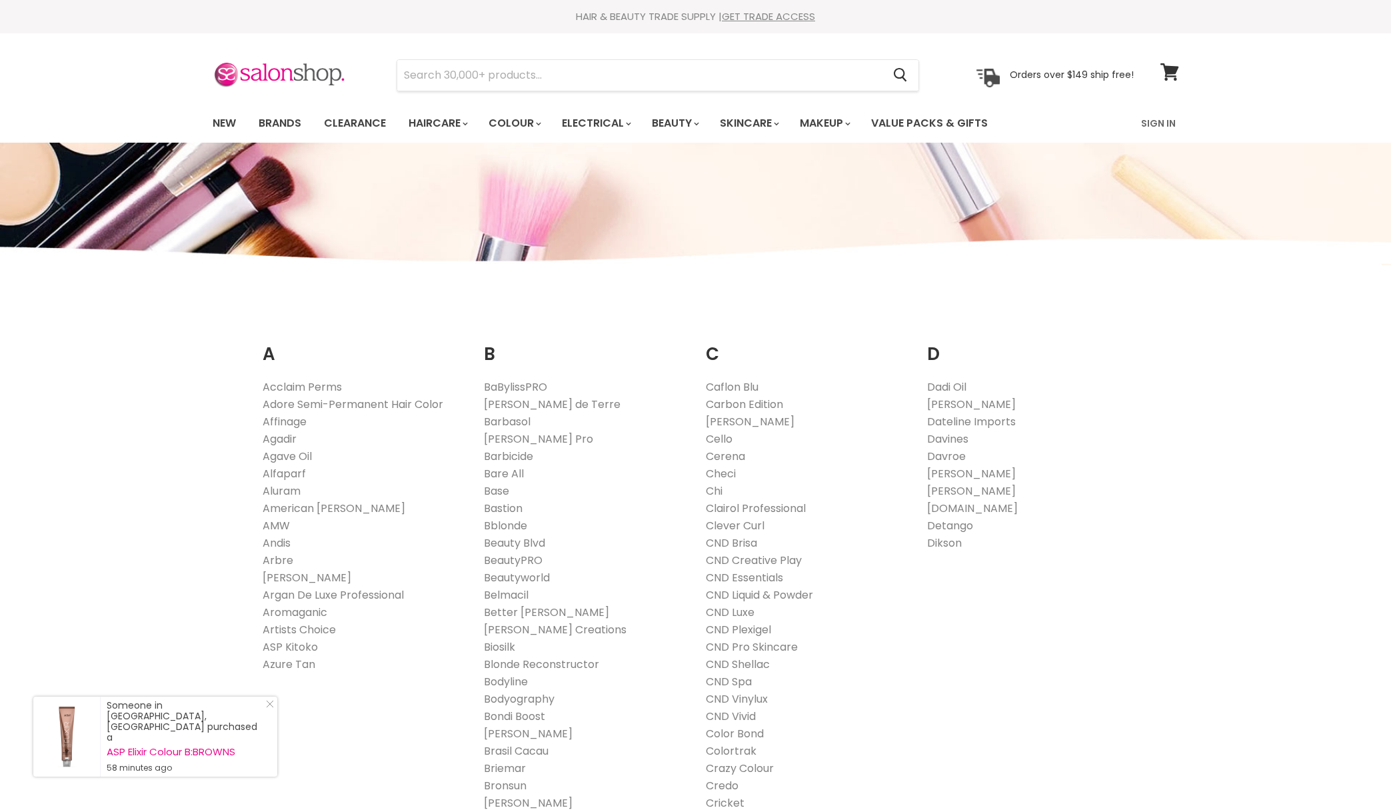  Describe the element at coordinates (185, 752) in the screenshot. I see `a: ASP Elixir Colour B:BROWNS` at that location.